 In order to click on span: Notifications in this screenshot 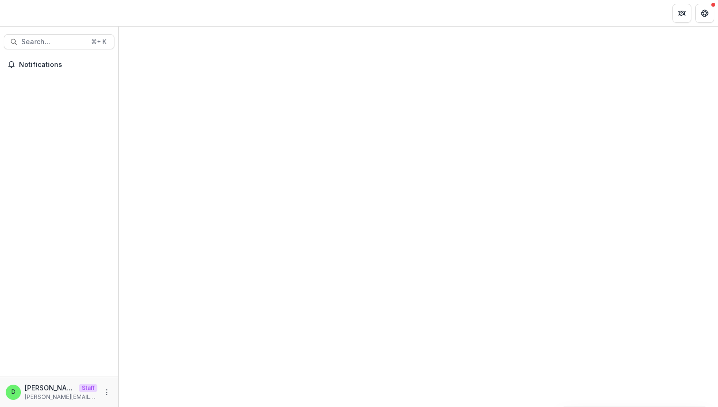, I will do `click(65, 65)`.